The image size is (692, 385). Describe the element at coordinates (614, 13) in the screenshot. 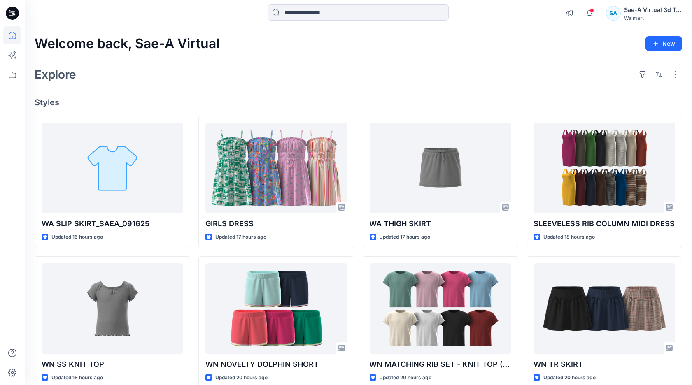

I see `div: SA` at that location.